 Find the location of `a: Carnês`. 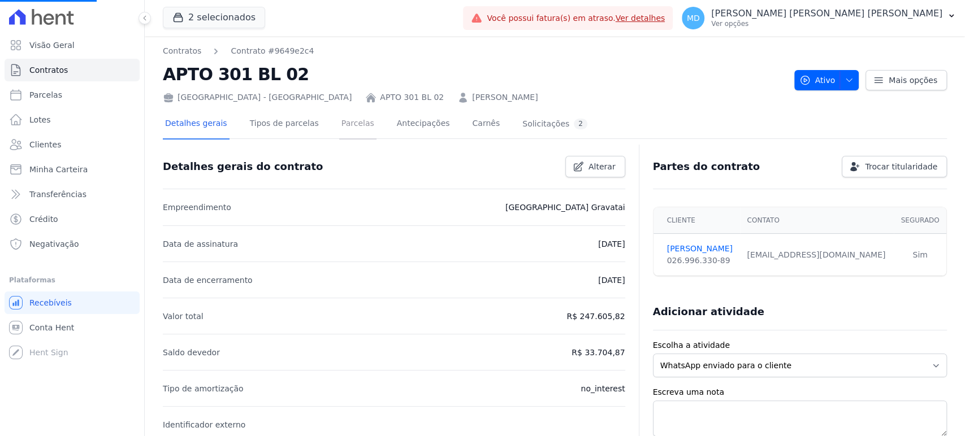

a: Carnês is located at coordinates (485, 124).